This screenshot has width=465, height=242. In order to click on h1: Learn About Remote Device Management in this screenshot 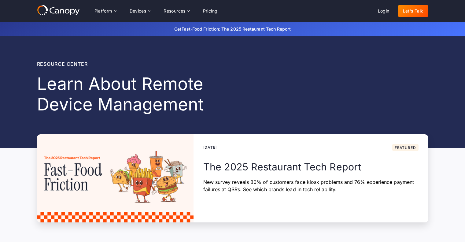, I will do `click(149, 94)`.